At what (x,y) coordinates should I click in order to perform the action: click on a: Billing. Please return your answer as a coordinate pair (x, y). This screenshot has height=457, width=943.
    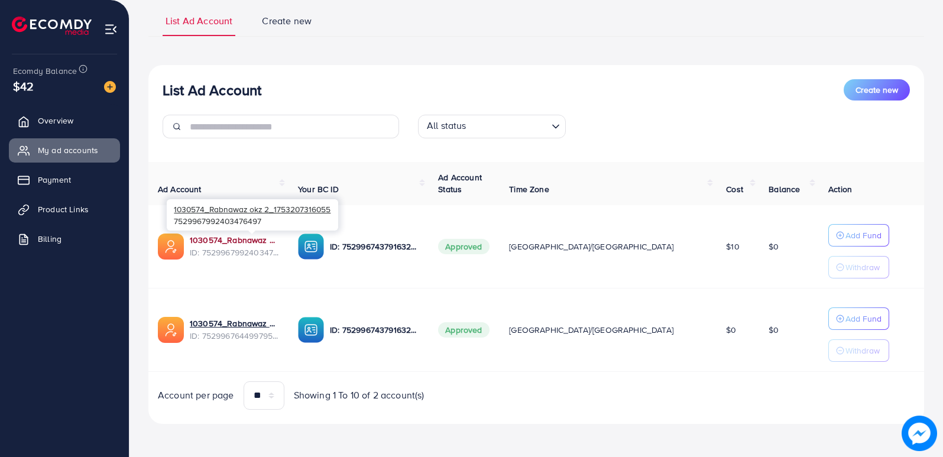
    Looking at the image, I should click on (64, 239).